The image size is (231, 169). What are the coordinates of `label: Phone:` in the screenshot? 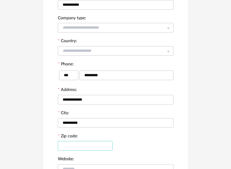 It's located at (66, 65).